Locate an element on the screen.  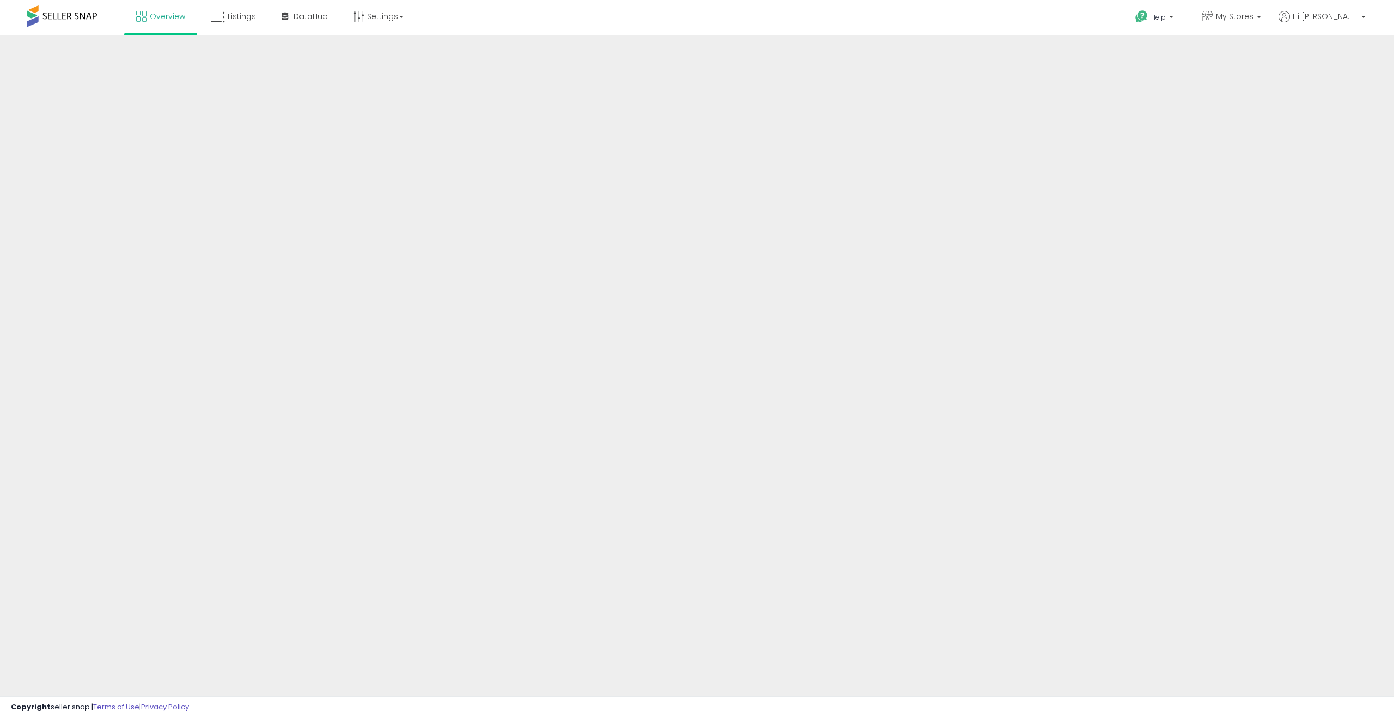
span: My Stores is located at coordinates (1234, 16).